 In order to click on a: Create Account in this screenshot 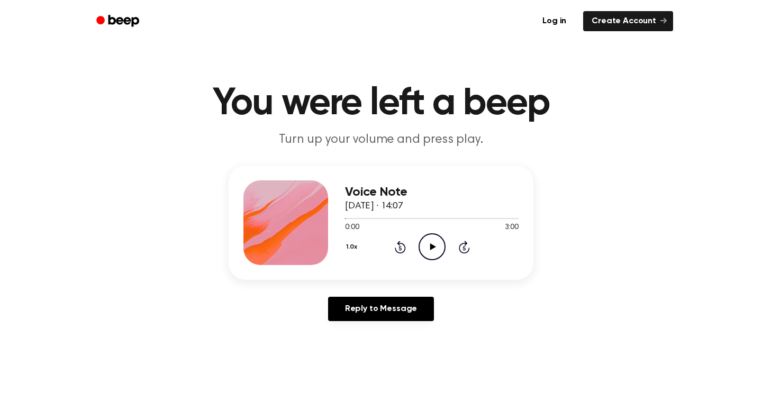, I will do `click(629, 21)`.